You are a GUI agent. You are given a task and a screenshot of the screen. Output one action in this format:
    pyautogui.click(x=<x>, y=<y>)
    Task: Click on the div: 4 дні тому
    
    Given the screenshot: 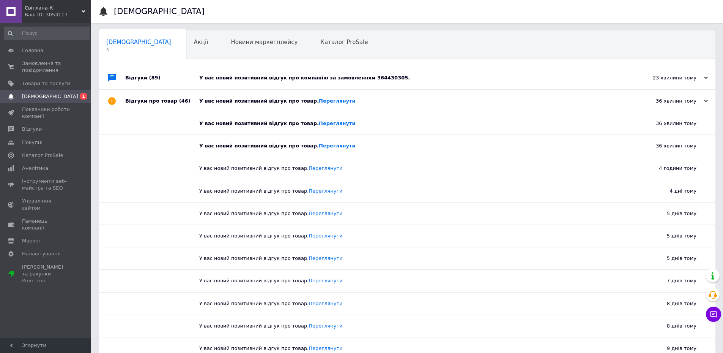 What is the action you would take?
    pyautogui.click(x=668, y=191)
    